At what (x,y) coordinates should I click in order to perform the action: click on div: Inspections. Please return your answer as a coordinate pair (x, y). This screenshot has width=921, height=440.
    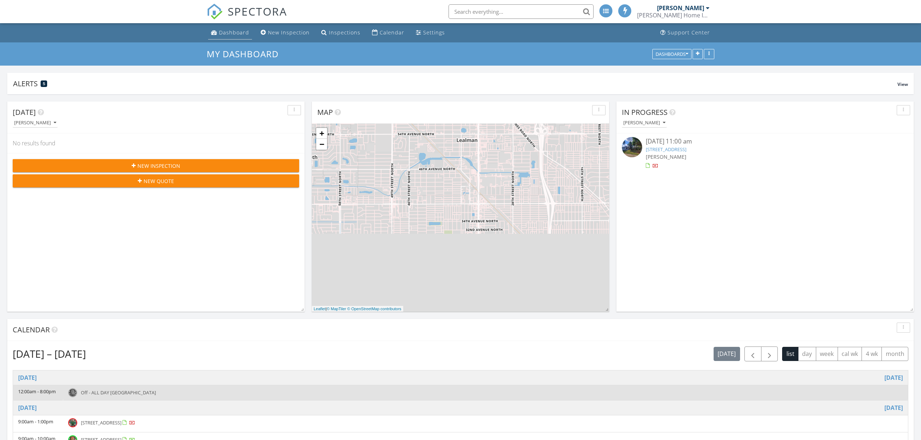
    Looking at the image, I should click on (344, 32).